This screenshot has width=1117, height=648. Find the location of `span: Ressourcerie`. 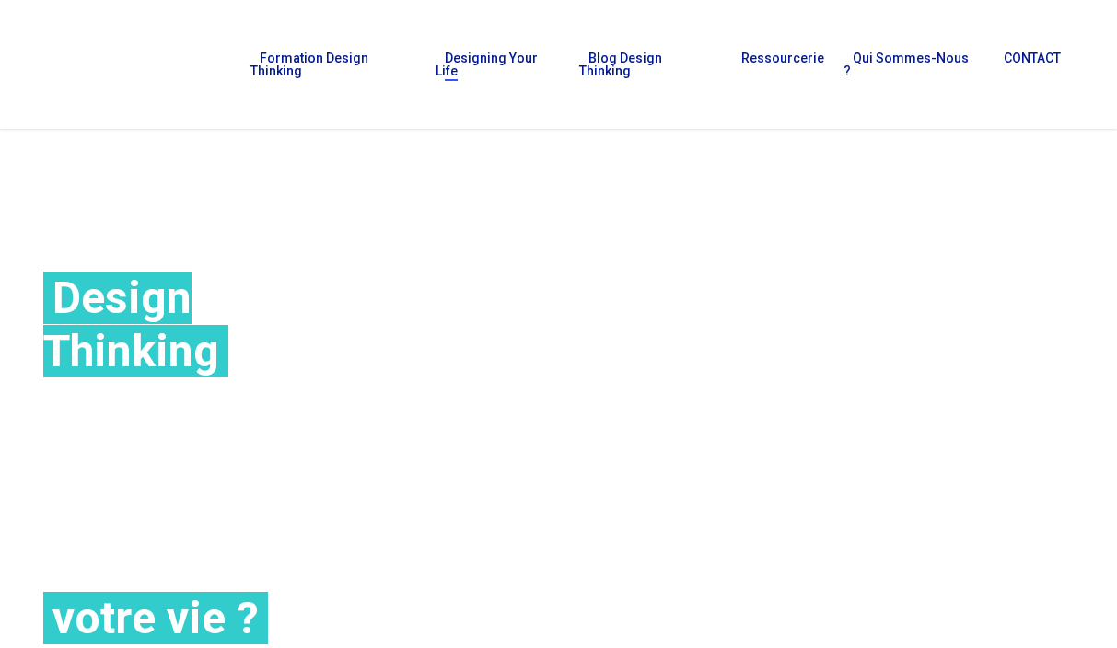

span: Ressourcerie is located at coordinates (783, 58).